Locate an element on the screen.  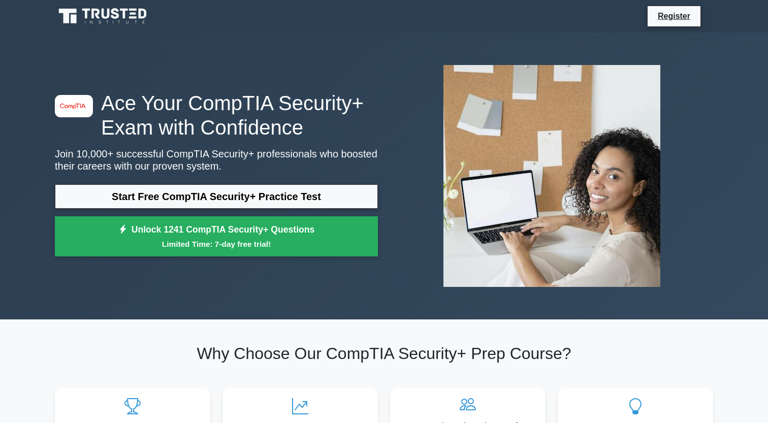
h1: Ace Your CompTIA Security+ Exam with Confidence is located at coordinates (216, 115).